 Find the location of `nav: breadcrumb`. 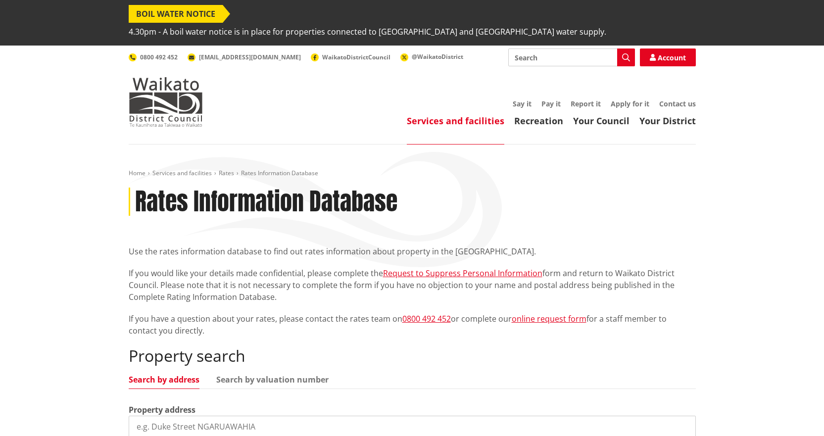

nav: breadcrumb is located at coordinates (412, 173).